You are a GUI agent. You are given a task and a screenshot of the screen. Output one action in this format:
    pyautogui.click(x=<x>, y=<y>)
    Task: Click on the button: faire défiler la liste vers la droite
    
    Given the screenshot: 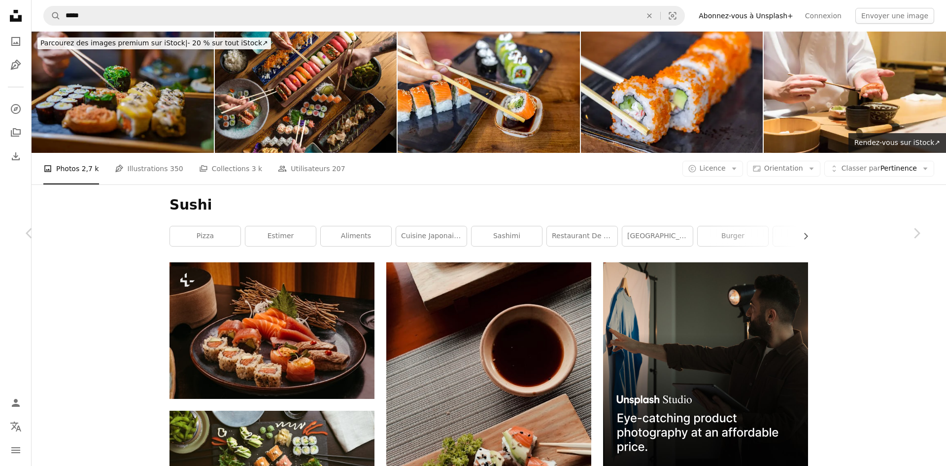 What is the action you would take?
    pyautogui.click(x=802, y=236)
    